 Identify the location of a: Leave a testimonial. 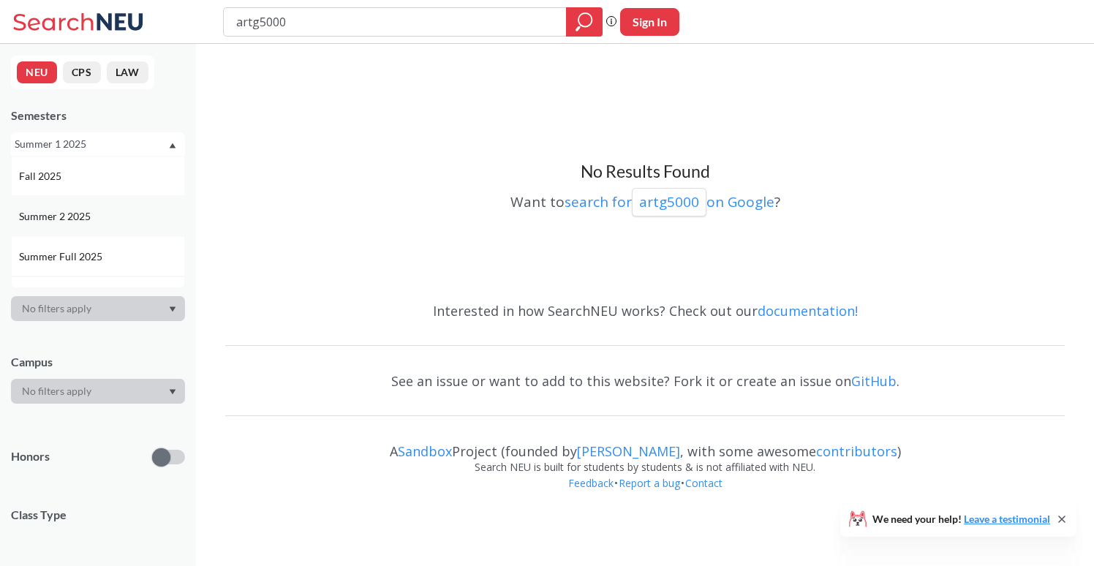
(1007, 519).